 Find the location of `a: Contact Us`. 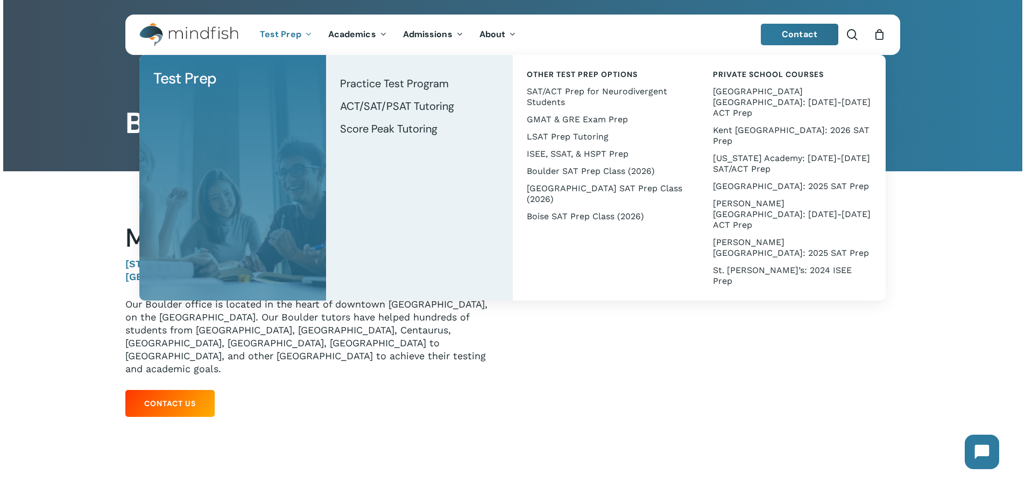

a: Contact Us is located at coordinates (170, 403).